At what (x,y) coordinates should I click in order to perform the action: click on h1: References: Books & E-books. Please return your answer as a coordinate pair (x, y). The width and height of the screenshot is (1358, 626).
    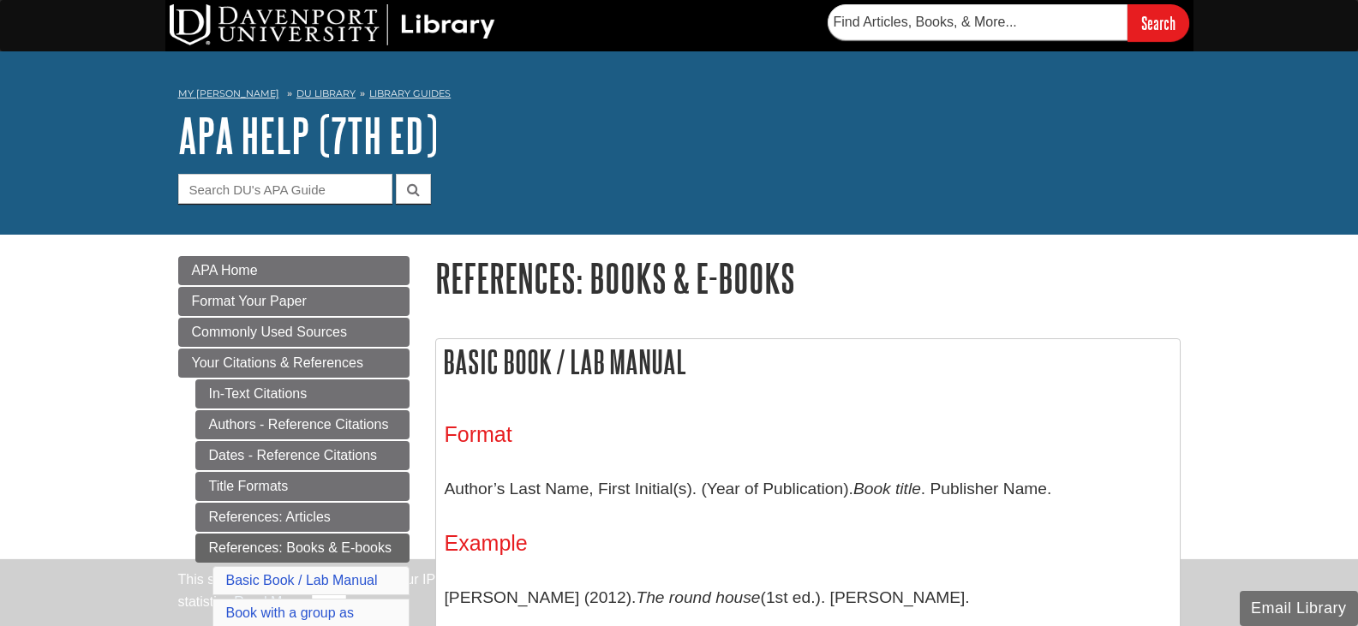
    Looking at the image, I should click on (808, 278).